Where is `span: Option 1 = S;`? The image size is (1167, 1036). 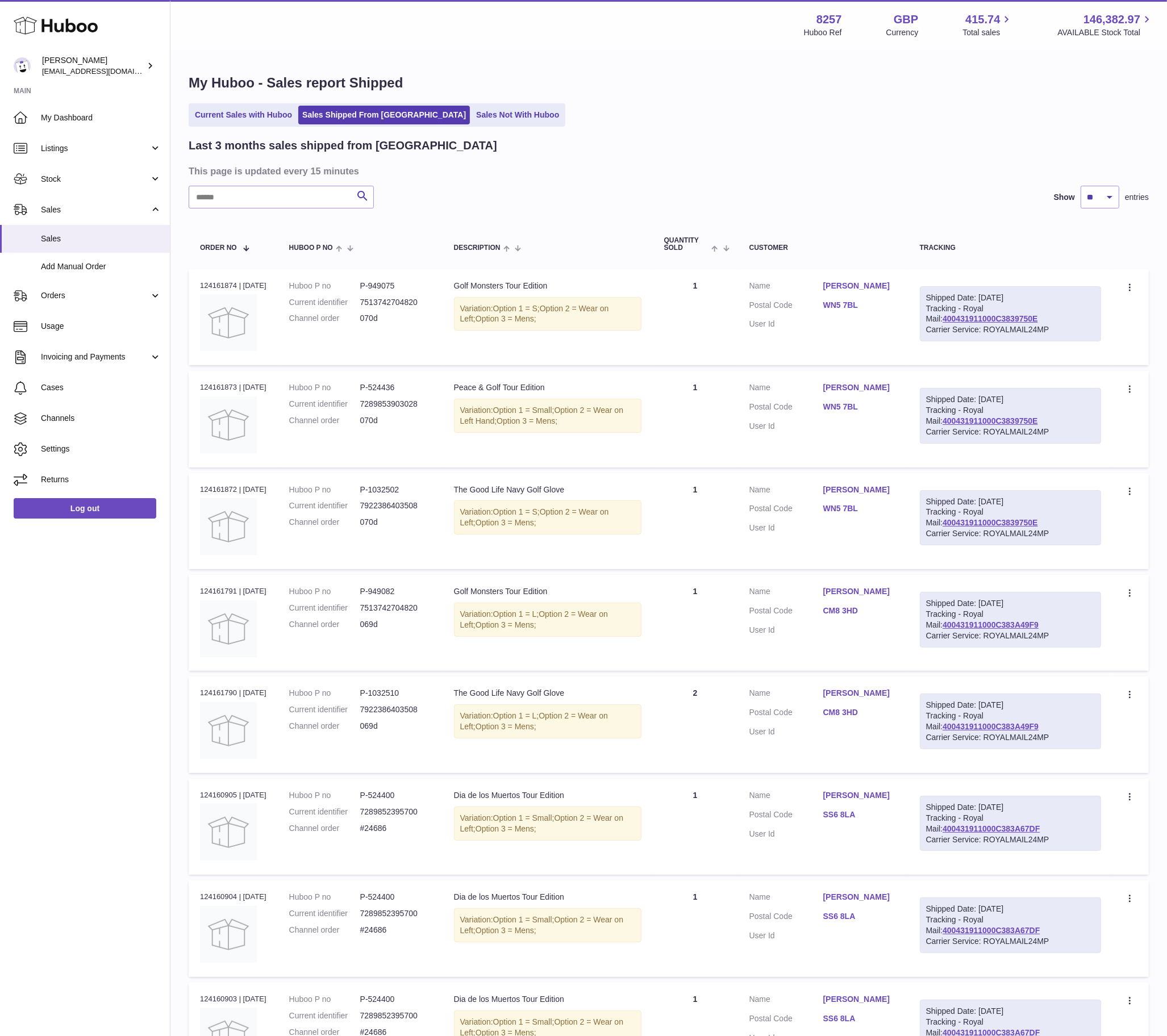
span: Option 1 = S; is located at coordinates (517, 512).